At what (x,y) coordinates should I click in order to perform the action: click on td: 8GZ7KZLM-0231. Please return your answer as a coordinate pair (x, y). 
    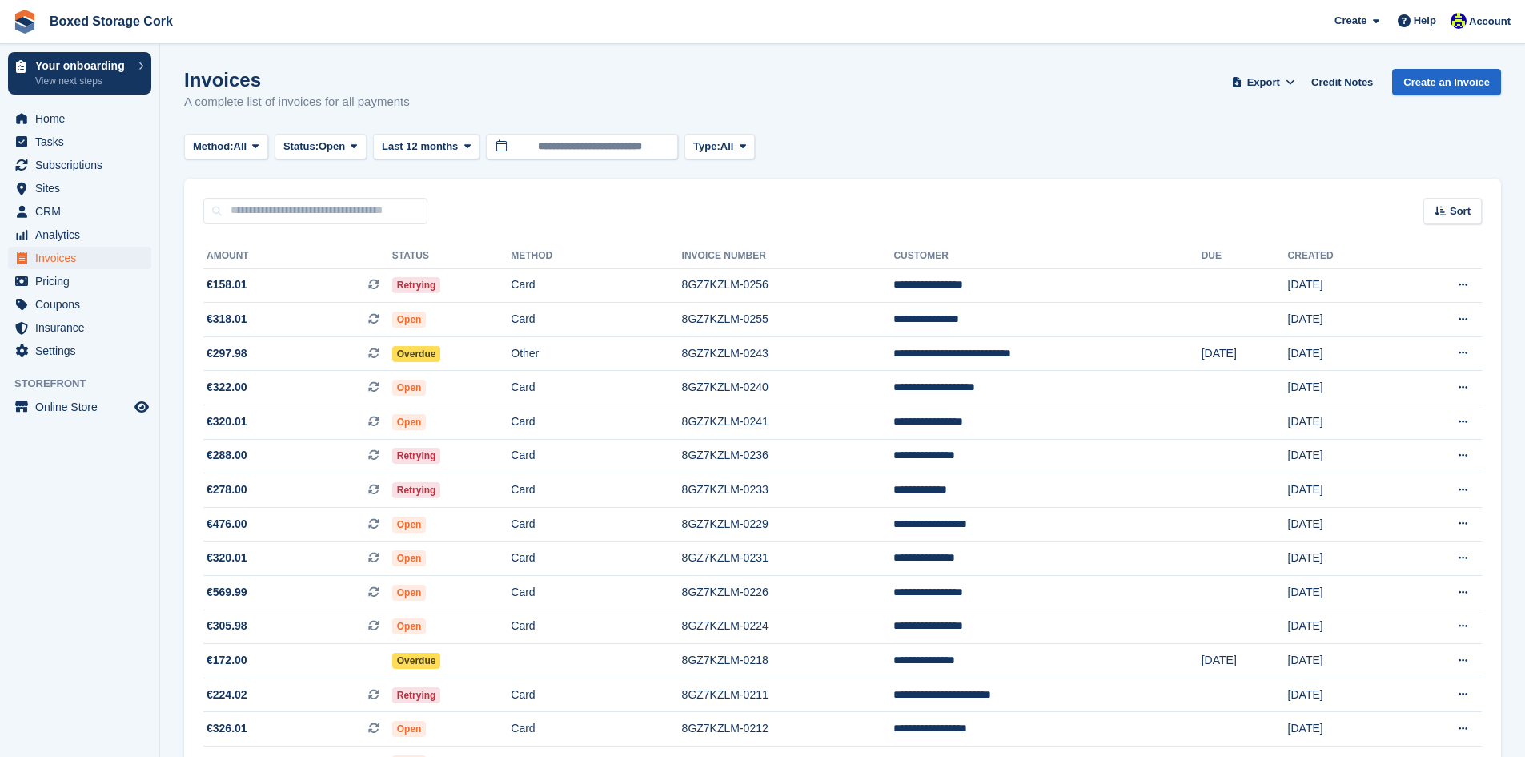
    Looking at the image, I should click on (788, 558).